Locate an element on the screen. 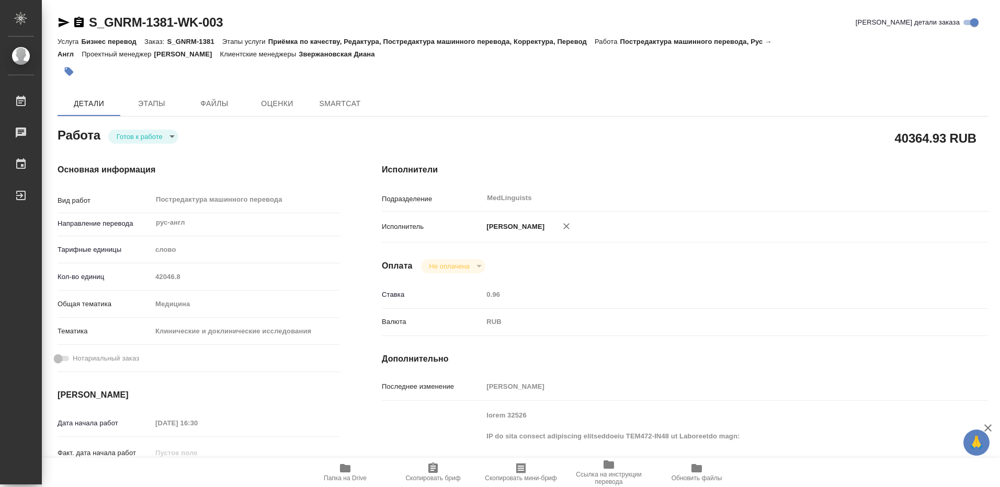 This screenshot has height=487, width=1000. p: S_GNRM-1381 is located at coordinates (194, 41).